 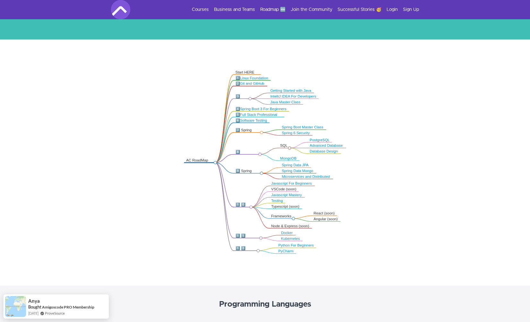 What do you see at coordinates (235, 10) in the screenshot?
I see `a: Business and Teams` at bounding box center [235, 10].